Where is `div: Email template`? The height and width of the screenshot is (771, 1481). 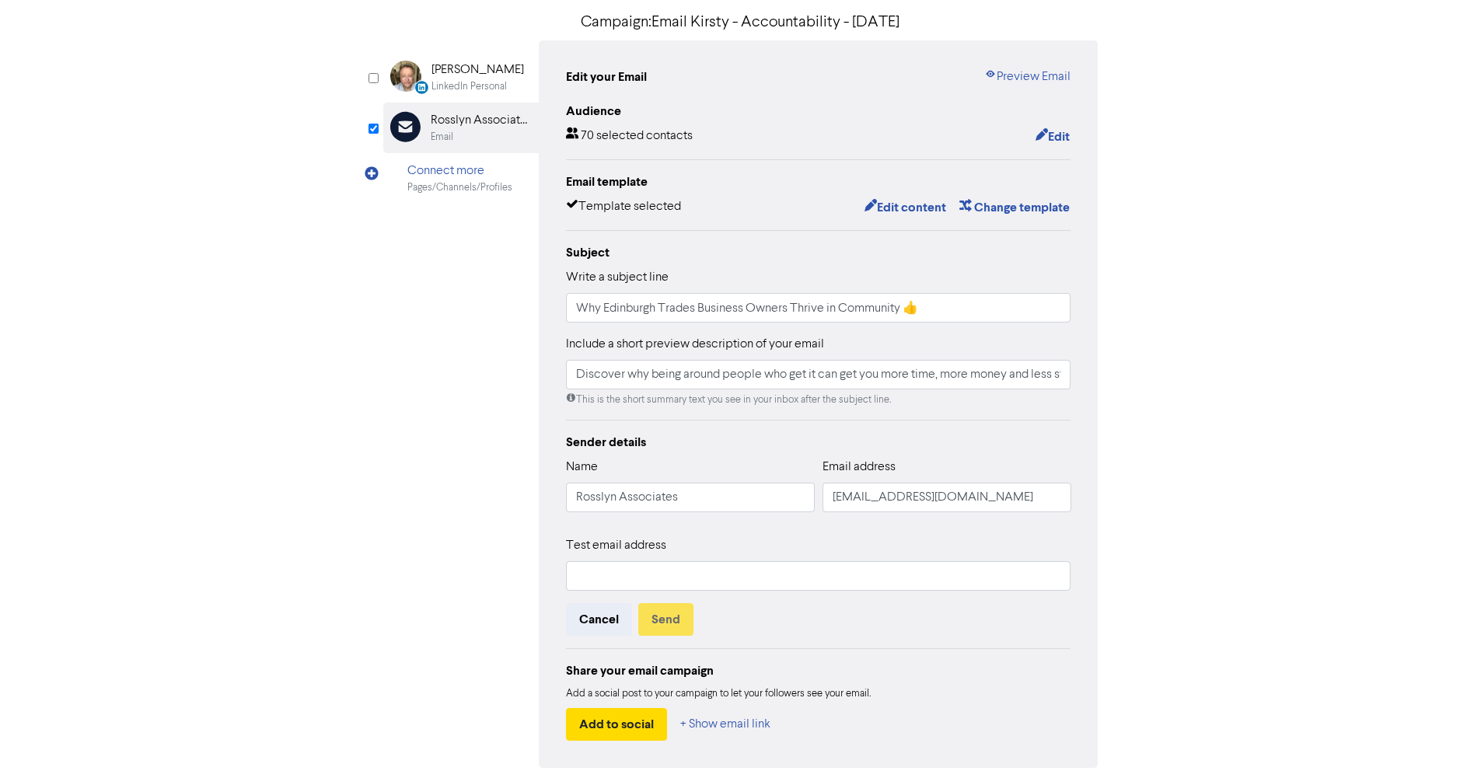 div: Email template is located at coordinates (819, 182).